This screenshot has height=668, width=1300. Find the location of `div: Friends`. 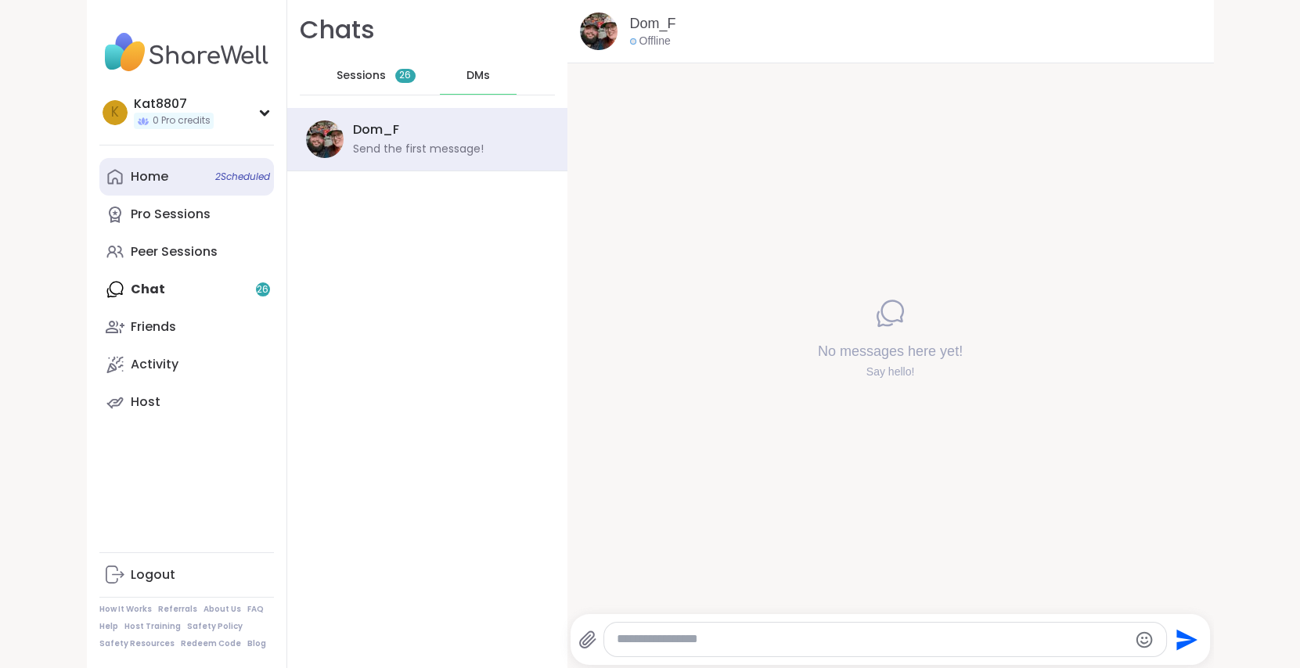

div: Friends is located at coordinates (153, 327).